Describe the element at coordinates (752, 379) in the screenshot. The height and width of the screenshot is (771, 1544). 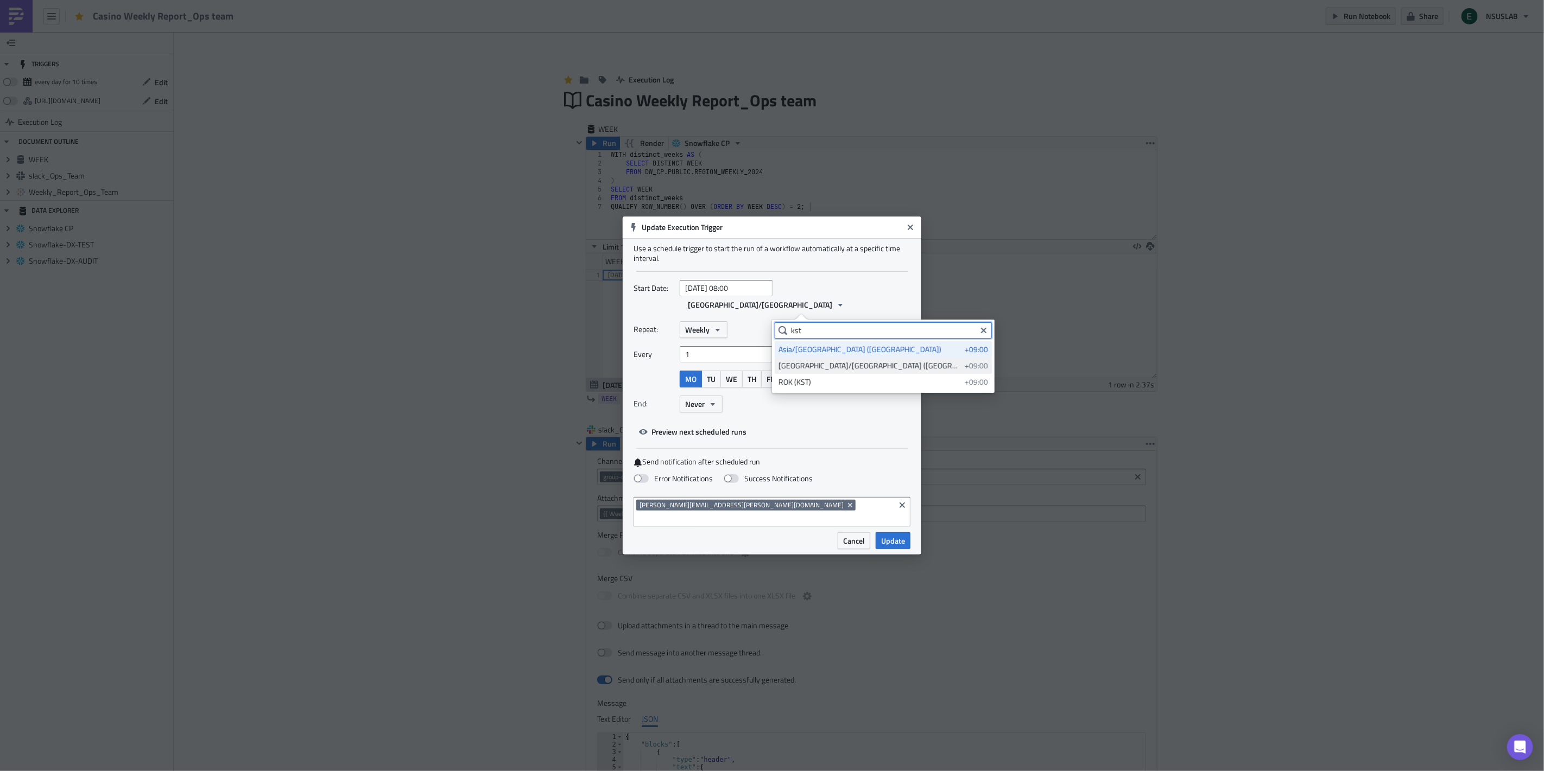
I see `span: TH` at that location.